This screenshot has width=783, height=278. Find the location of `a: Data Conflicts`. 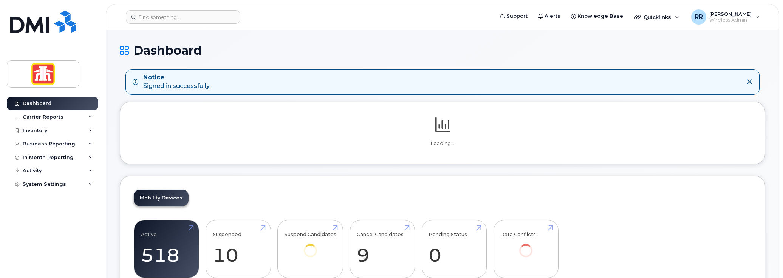

a: Data Conflicts is located at coordinates (525, 246).